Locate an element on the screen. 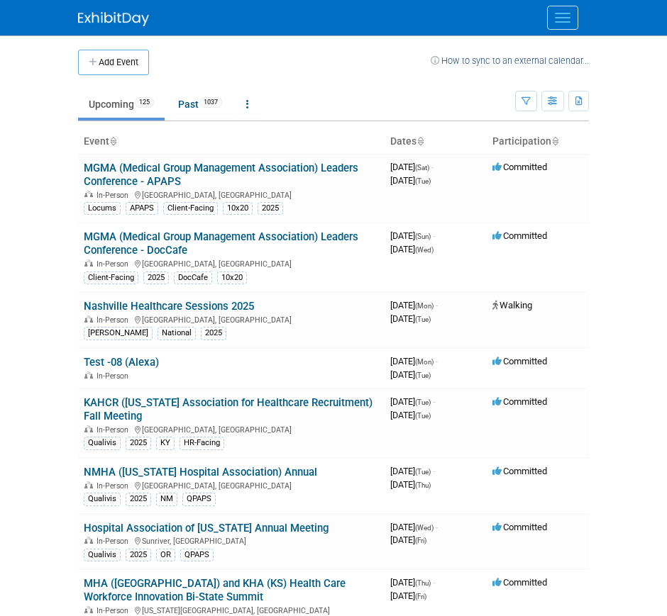  a: Nashville Healthcare Sessions 2025 is located at coordinates (169, 306).